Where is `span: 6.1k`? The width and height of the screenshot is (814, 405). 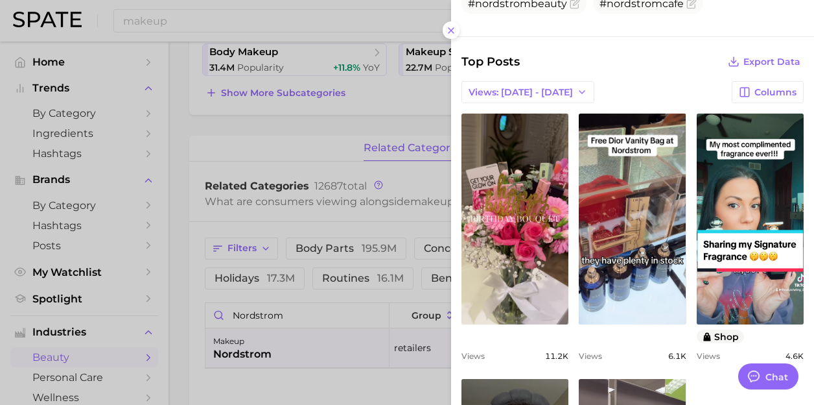 span: 6.1k is located at coordinates (678, 355).